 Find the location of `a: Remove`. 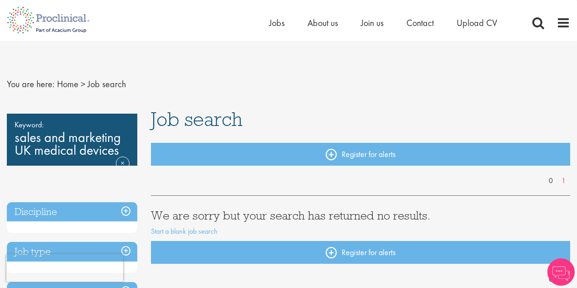

a: Remove is located at coordinates (123, 170).